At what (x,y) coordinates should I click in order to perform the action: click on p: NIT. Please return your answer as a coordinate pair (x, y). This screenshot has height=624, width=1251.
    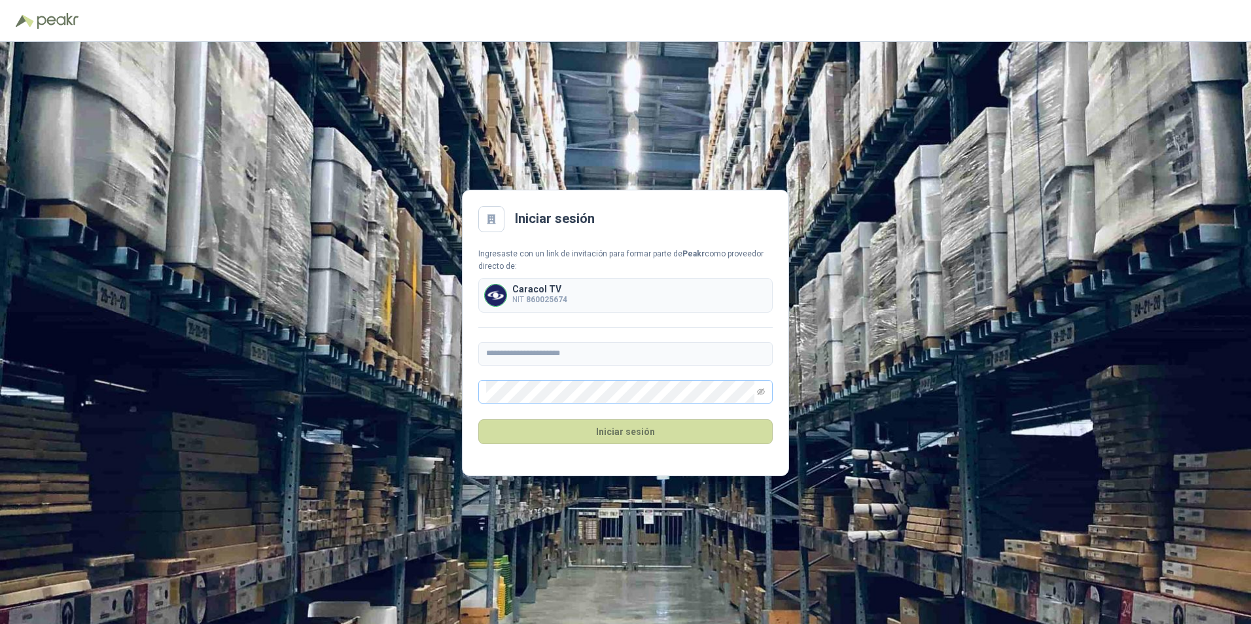
    Looking at the image, I should click on (540, 300).